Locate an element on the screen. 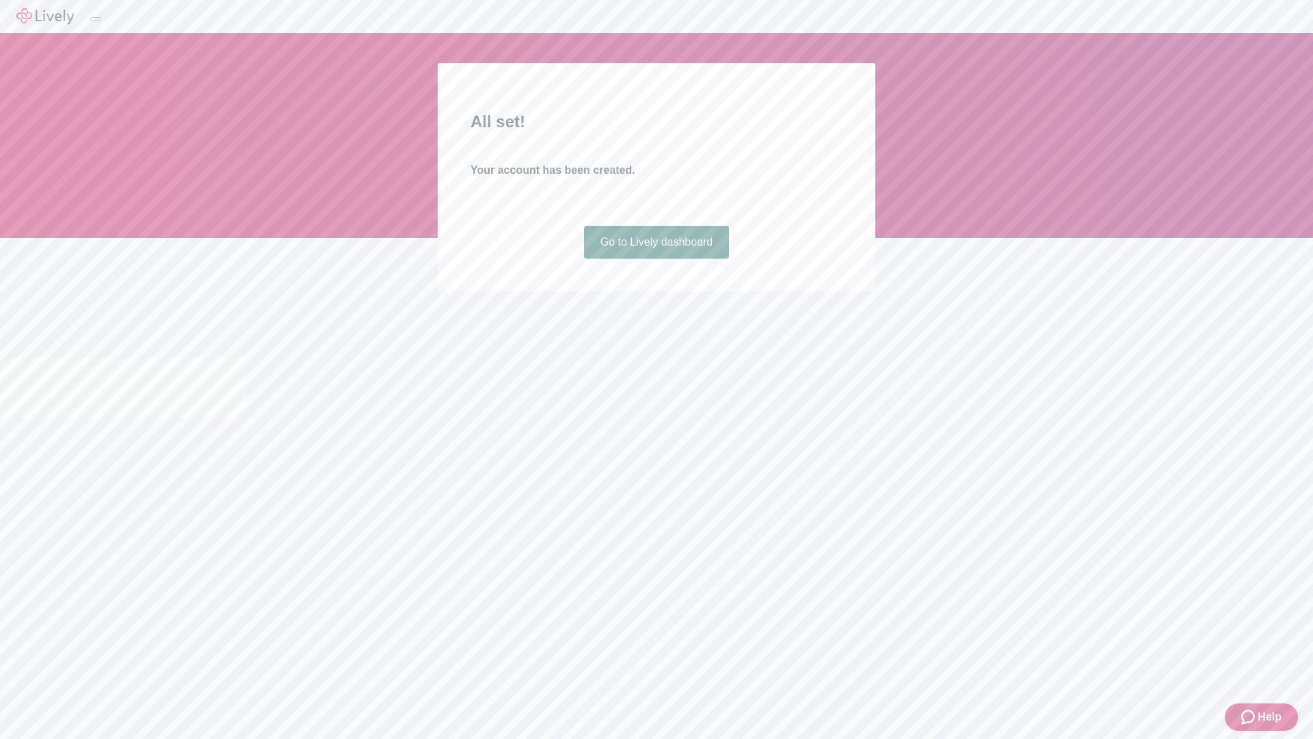 This screenshot has height=739, width=1313. button: Zendesk support iconHelp is located at coordinates (1261, 717).